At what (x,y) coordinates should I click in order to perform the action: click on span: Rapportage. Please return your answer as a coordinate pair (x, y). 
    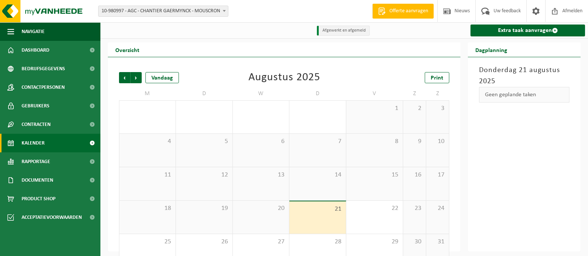
    Looking at the image, I should click on (36, 162).